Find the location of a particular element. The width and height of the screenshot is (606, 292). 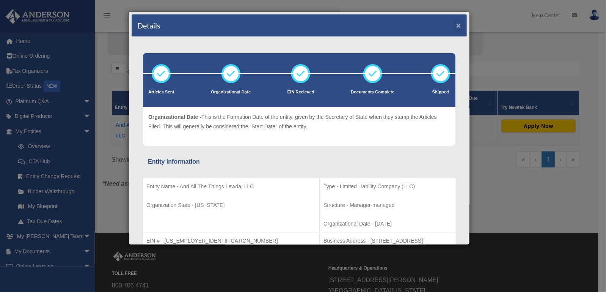

h4: Details is located at coordinates (149, 25).